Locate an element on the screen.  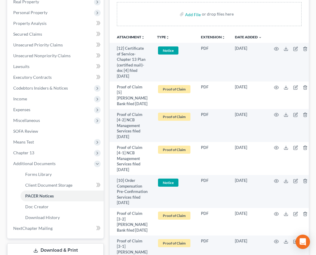
a: PACER Notices is located at coordinates (62, 196).